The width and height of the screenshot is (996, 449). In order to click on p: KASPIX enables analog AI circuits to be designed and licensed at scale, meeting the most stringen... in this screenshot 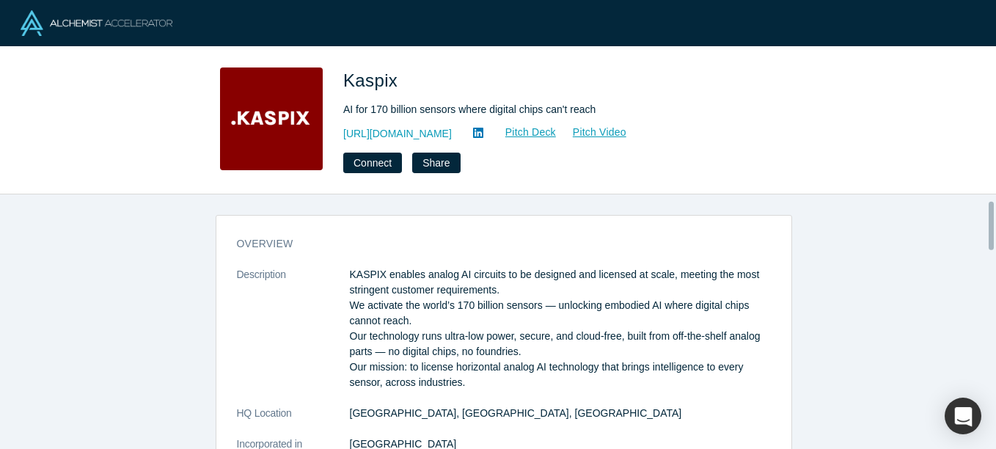, I will do `click(560, 329)`.